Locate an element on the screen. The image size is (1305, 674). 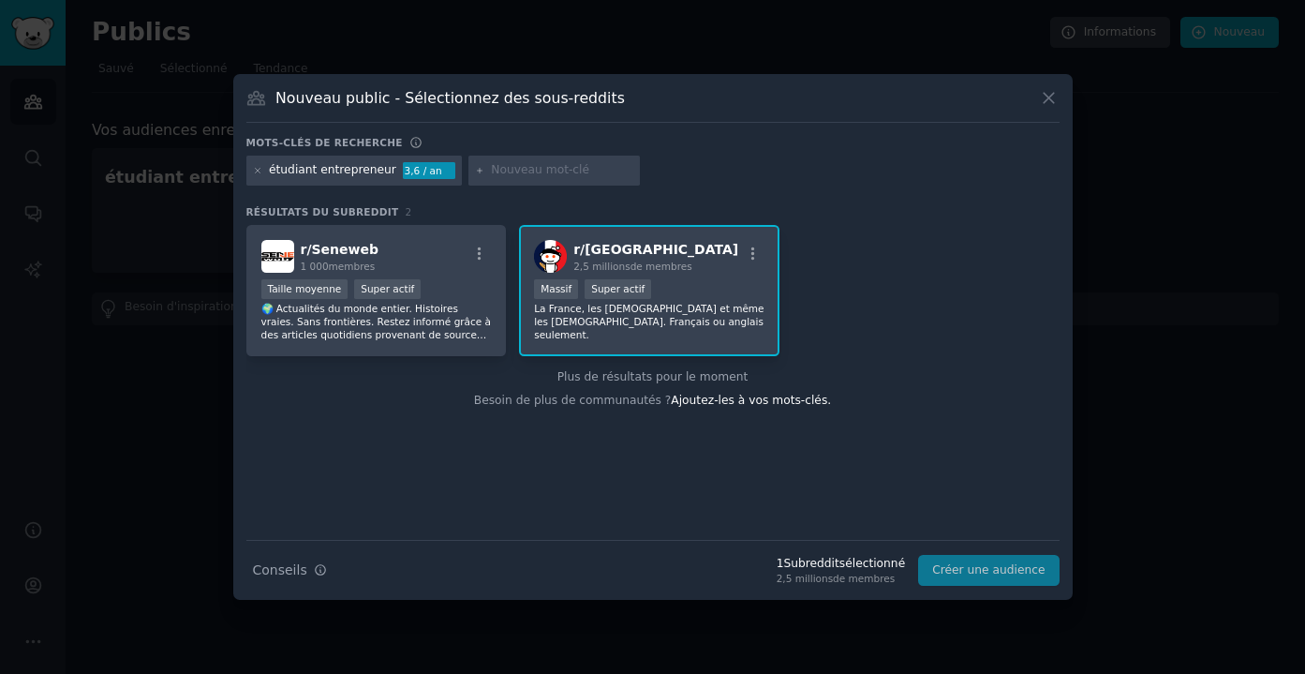
font: 3,6 / an is located at coordinates (423, 171).